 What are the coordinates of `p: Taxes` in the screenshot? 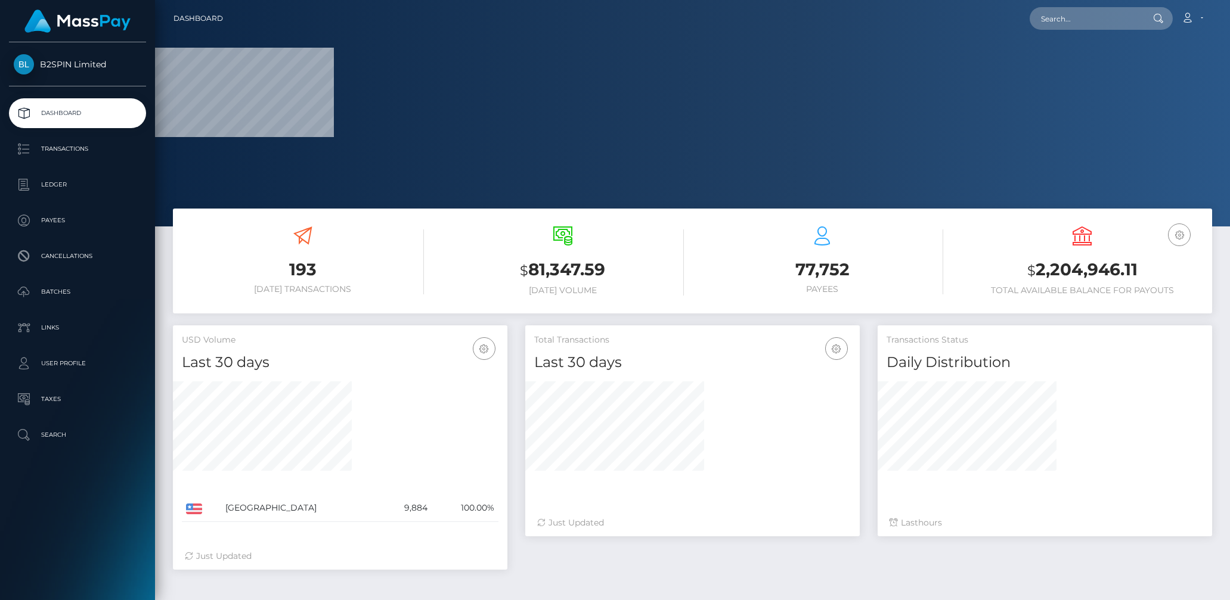 It's located at (77, 399).